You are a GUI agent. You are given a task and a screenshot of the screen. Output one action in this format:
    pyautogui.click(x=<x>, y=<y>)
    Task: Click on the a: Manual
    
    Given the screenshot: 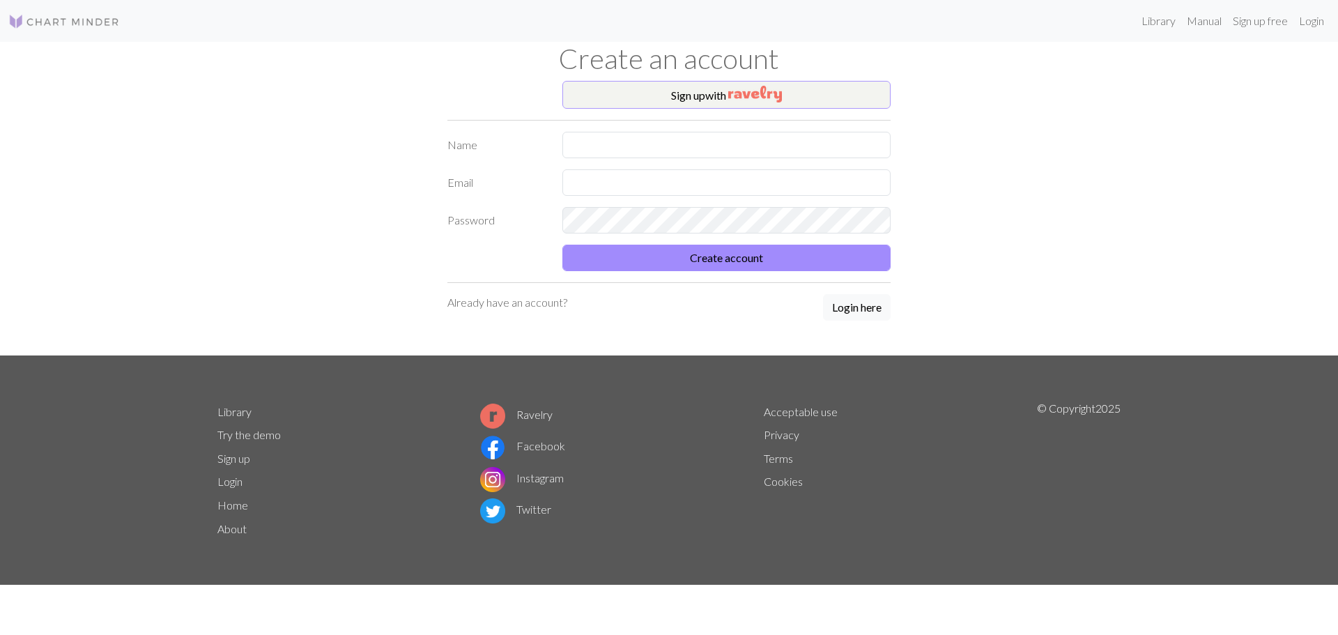 What is the action you would take?
    pyautogui.click(x=1205, y=21)
    